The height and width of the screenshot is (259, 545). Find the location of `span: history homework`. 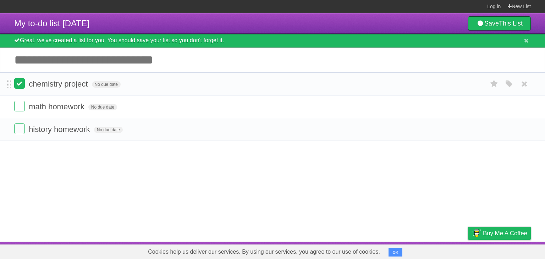

span: history homework is located at coordinates (60, 129).